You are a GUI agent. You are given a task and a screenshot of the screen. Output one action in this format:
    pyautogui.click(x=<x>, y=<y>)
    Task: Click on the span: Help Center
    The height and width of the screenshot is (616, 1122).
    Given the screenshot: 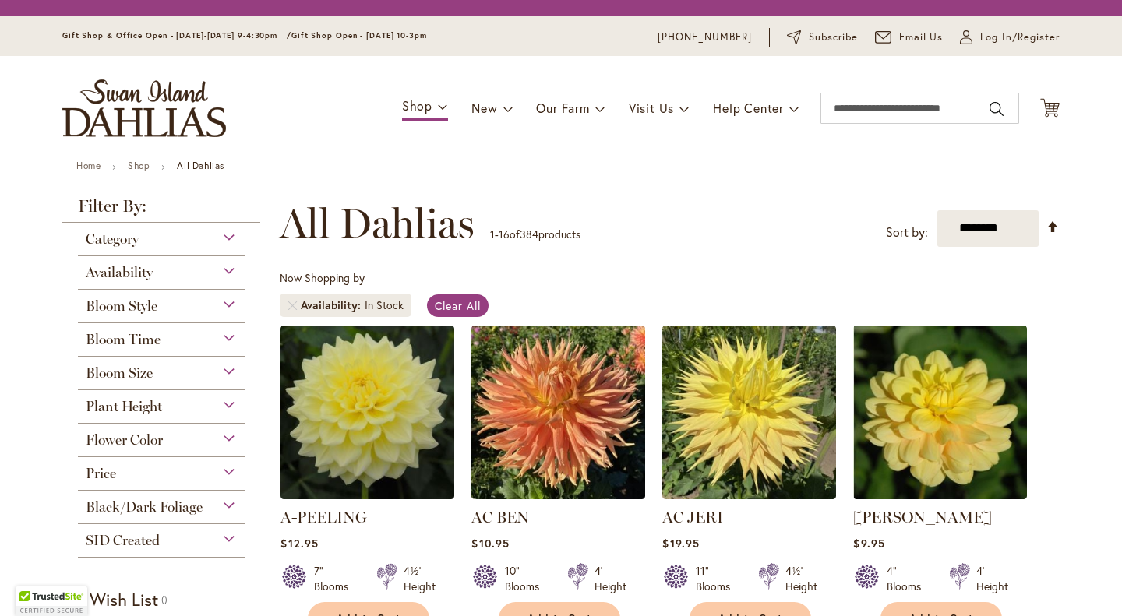 What is the action you would take?
    pyautogui.click(x=748, y=108)
    